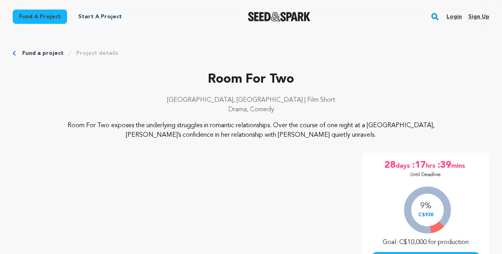 This screenshot has height=254, width=502. What do you see at coordinates (251, 79) in the screenshot?
I see `p: Room For Two` at bounding box center [251, 79].